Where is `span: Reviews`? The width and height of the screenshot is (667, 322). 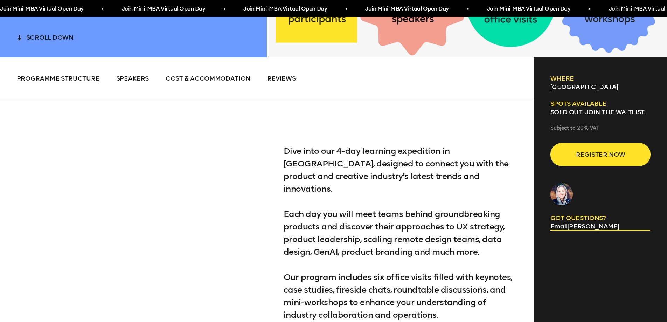
span: Reviews is located at coordinates (281, 78).